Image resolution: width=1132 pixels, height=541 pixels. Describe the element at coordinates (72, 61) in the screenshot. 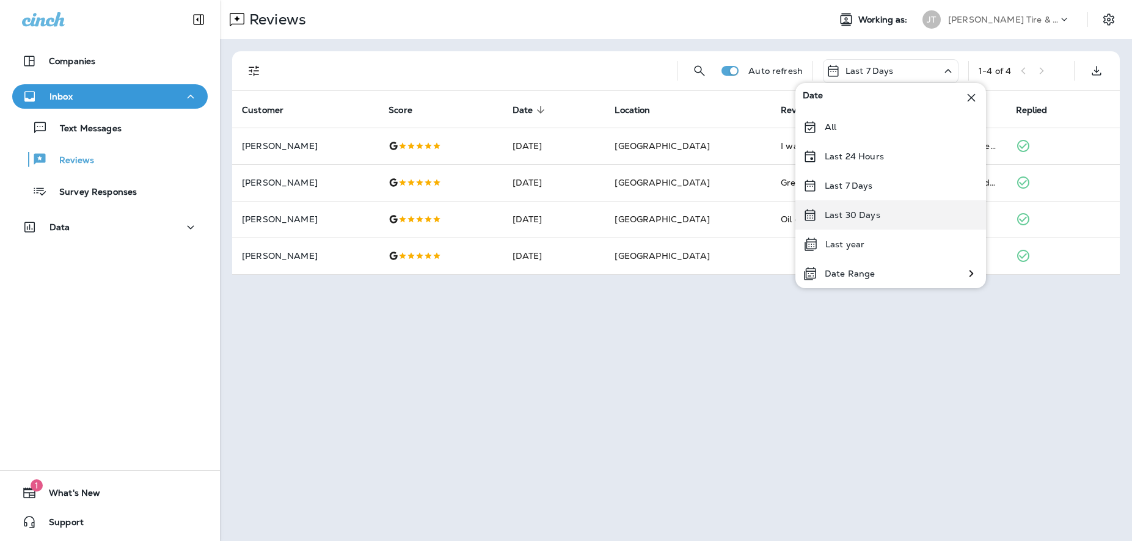

I see `p: Companies` at that location.